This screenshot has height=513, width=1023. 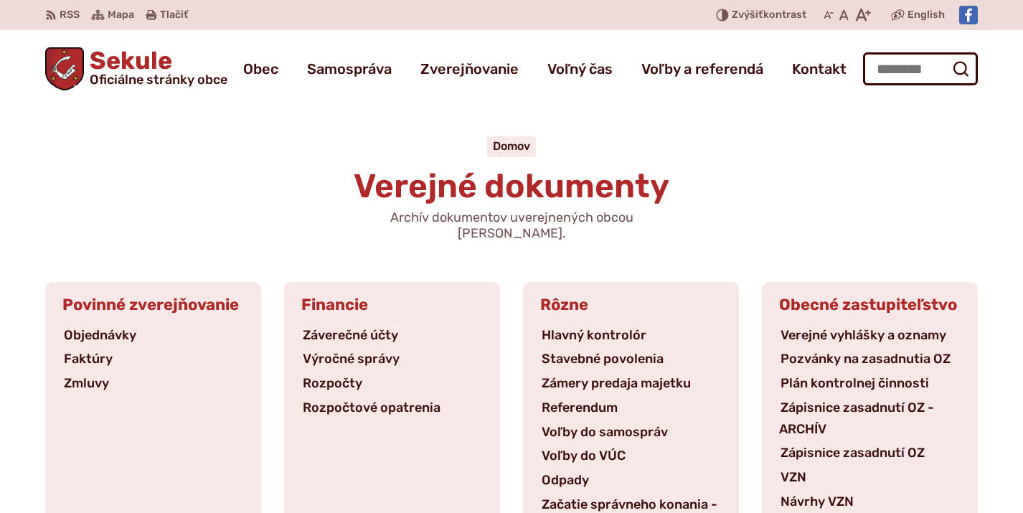 I want to click on a: Návrhy VZN, so click(x=817, y=501).